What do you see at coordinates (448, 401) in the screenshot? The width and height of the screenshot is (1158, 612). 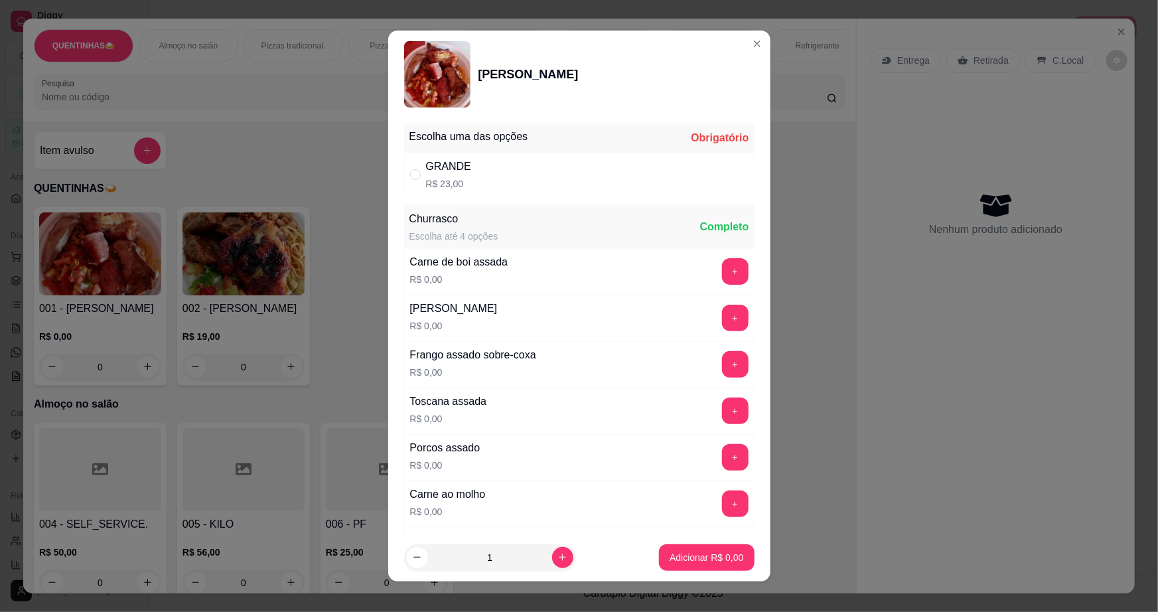 I see `div: Toscana assada` at bounding box center [448, 401].